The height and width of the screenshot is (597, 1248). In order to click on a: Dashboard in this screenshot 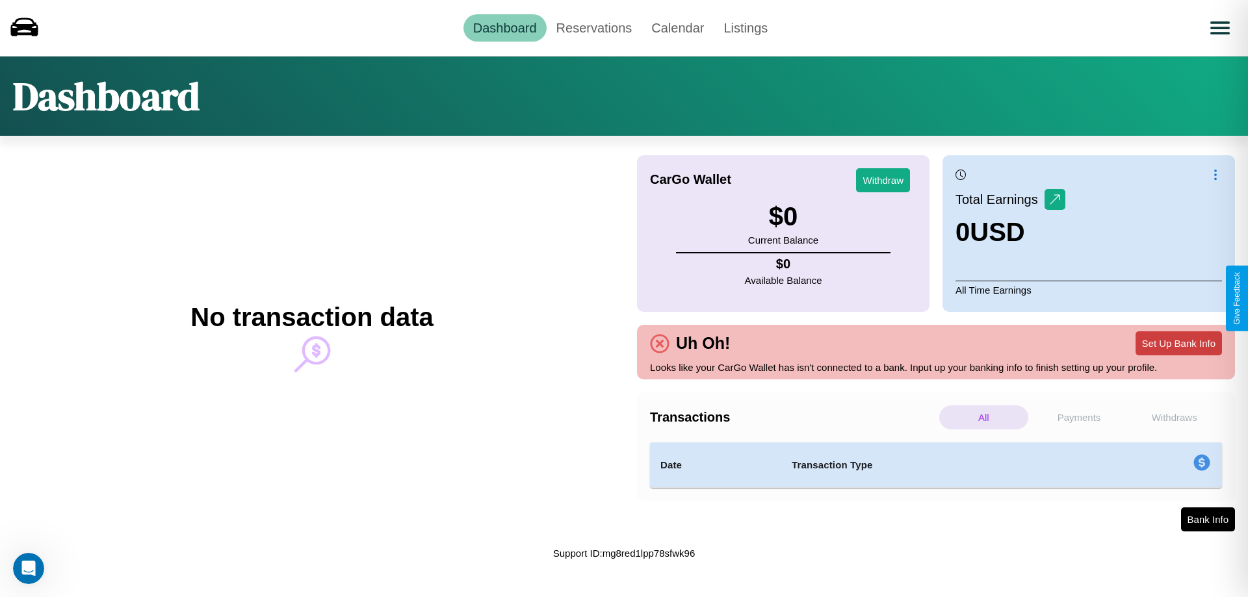, I will do `click(505, 28)`.